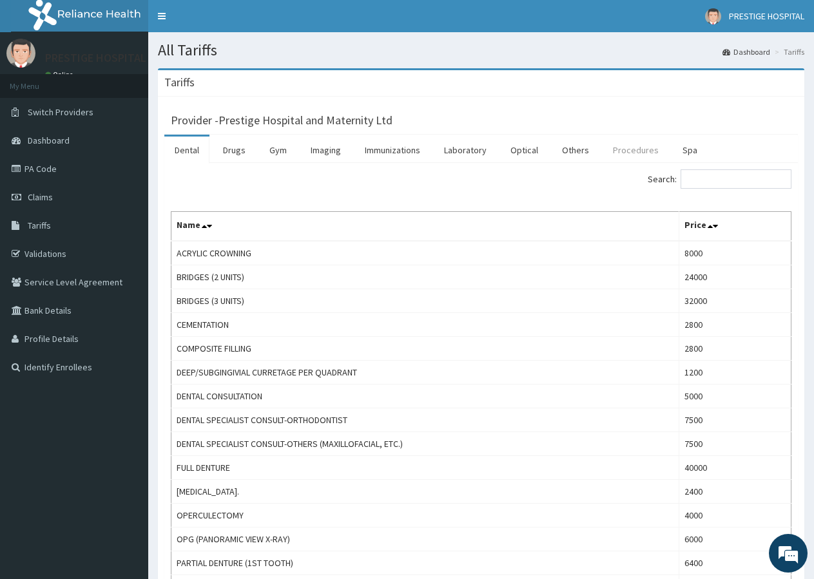 Image resolution: width=814 pixels, height=579 pixels. What do you see at coordinates (735, 492) in the screenshot?
I see `td: 2400` at bounding box center [735, 492].